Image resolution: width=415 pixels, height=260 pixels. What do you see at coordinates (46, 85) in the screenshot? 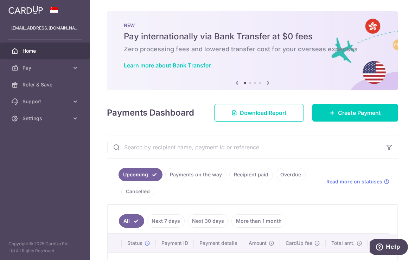
I see `span: Refer & Save` at bounding box center [46, 85].